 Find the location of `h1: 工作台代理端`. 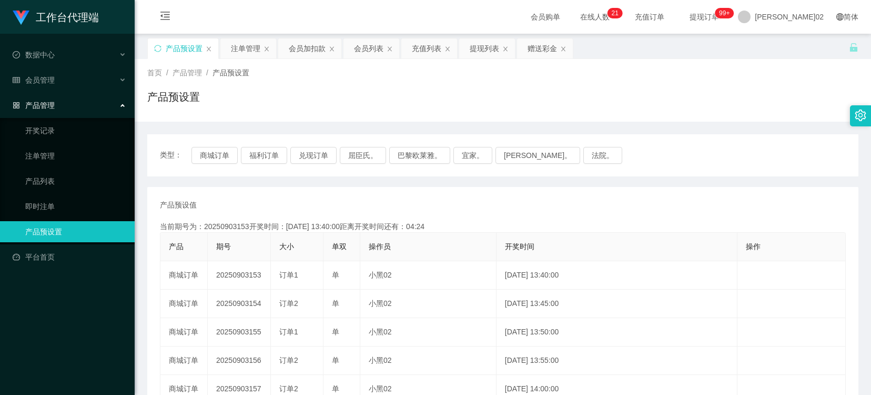

h1: 工作台代理端 is located at coordinates (67, 17).